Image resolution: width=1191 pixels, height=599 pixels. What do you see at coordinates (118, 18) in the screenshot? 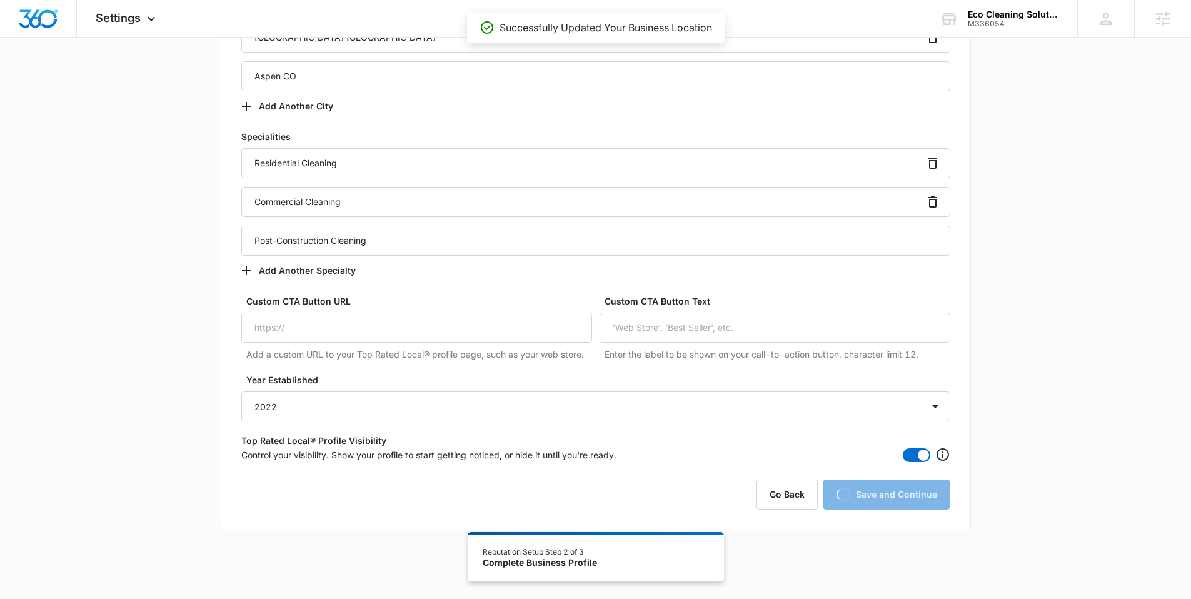
I see `span: Settings` at bounding box center [118, 18].